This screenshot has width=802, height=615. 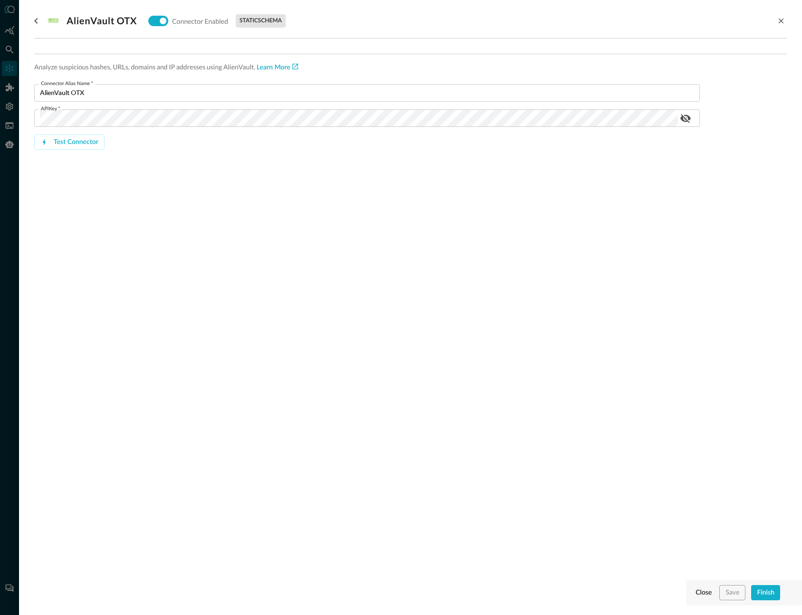 What do you see at coordinates (67, 84) in the screenshot?
I see `label: Connector Alias Name` at bounding box center [67, 84].